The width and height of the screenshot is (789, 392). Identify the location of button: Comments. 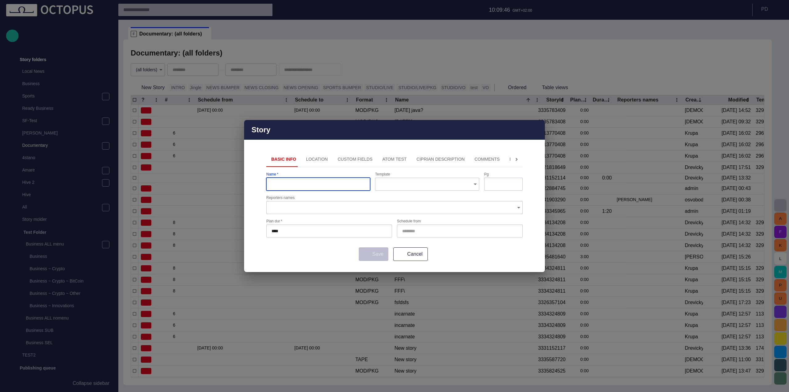
(487, 159).